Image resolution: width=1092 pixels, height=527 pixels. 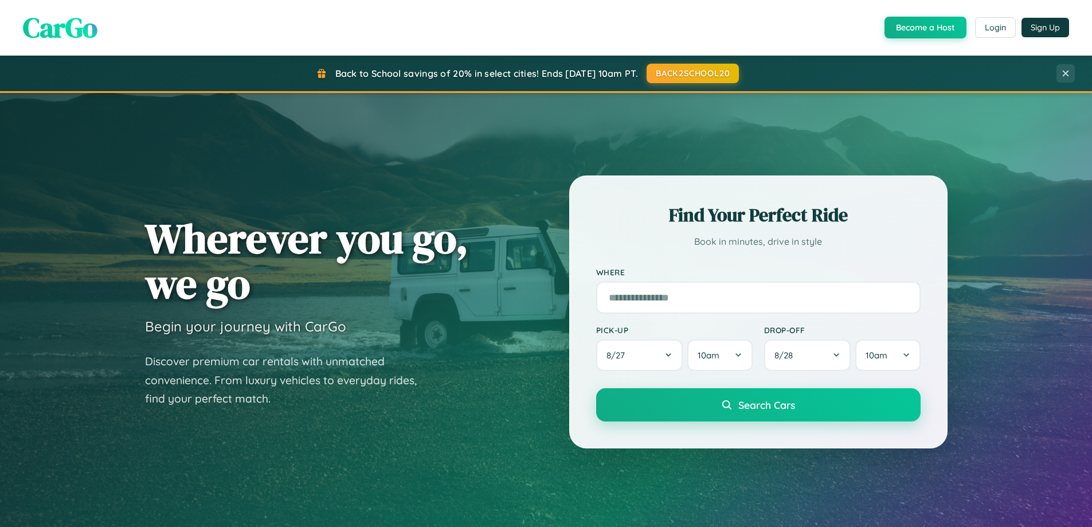 I want to click on span: 8 / 27, so click(x=619, y=355).